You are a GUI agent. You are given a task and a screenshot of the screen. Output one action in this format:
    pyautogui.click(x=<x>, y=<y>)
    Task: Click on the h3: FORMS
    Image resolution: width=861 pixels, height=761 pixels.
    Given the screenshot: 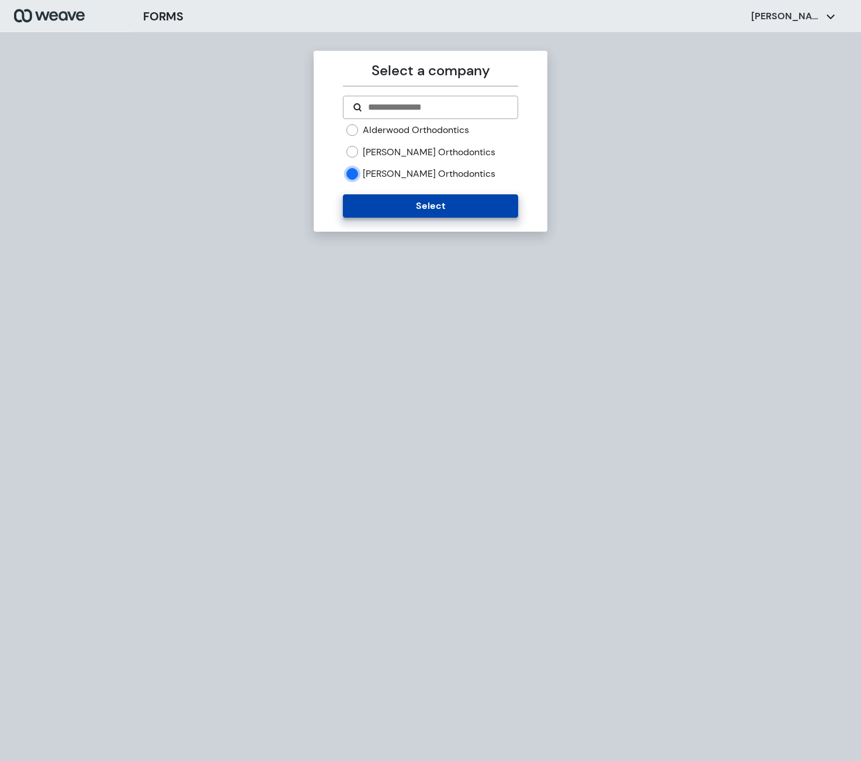 What is the action you would take?
    pyautogui.click(x=163, y=16)
    